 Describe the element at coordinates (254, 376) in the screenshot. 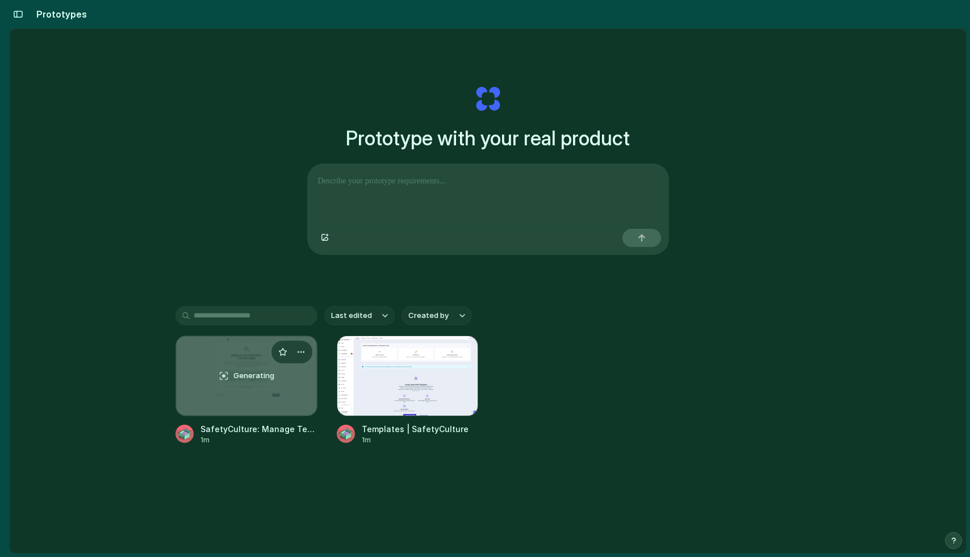

I see `span: Generating` at that location.